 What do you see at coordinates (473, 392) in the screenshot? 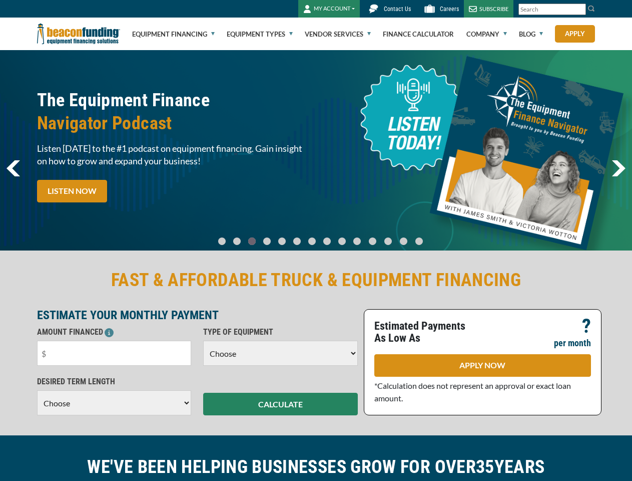
I see `span: *Calculation does not represent an approval or exact loan amount.` at bounding box center [473, 392].